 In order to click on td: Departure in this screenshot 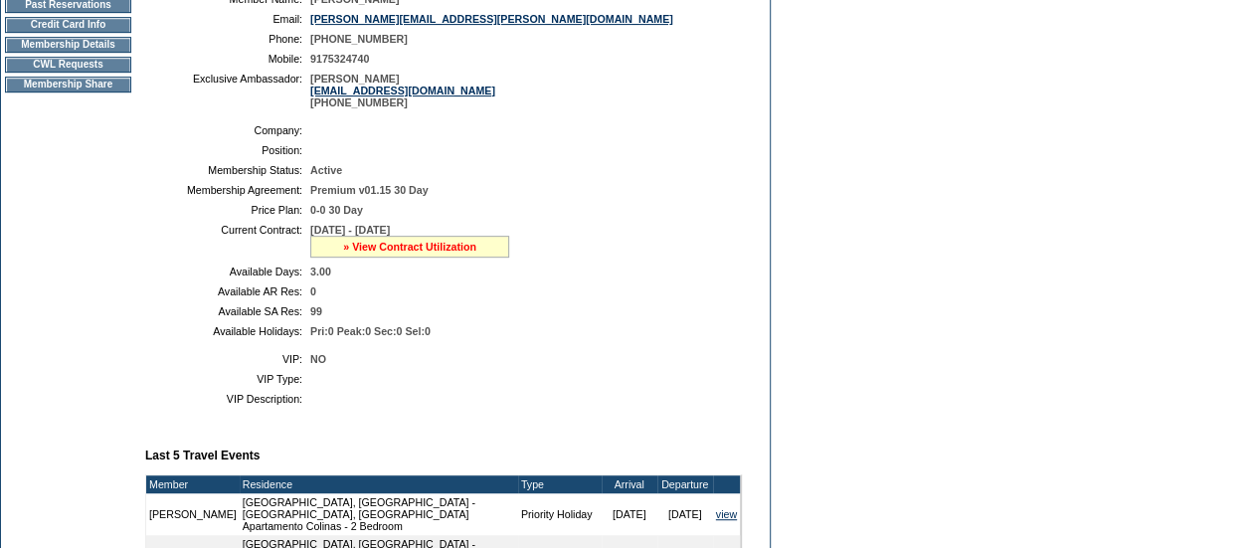, I will do `click(685, 484)`.